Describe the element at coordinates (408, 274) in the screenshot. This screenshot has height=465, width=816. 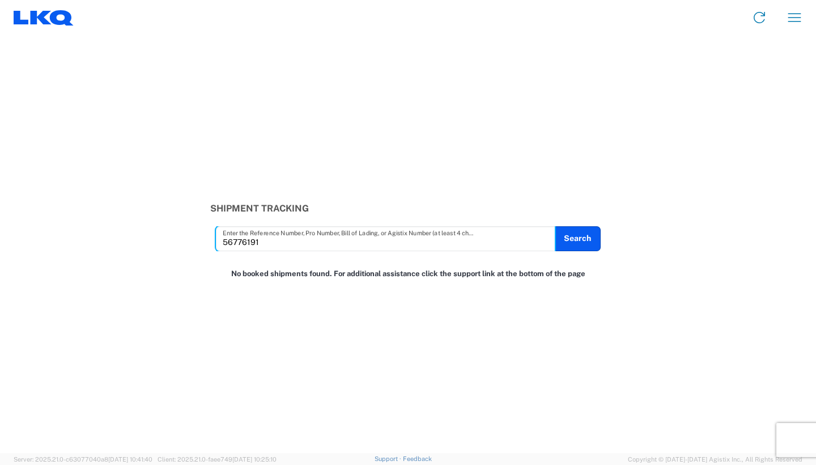
I see `div: No booked shipments found. For additional assistance click the support link at the bottom of the ...` at that location.